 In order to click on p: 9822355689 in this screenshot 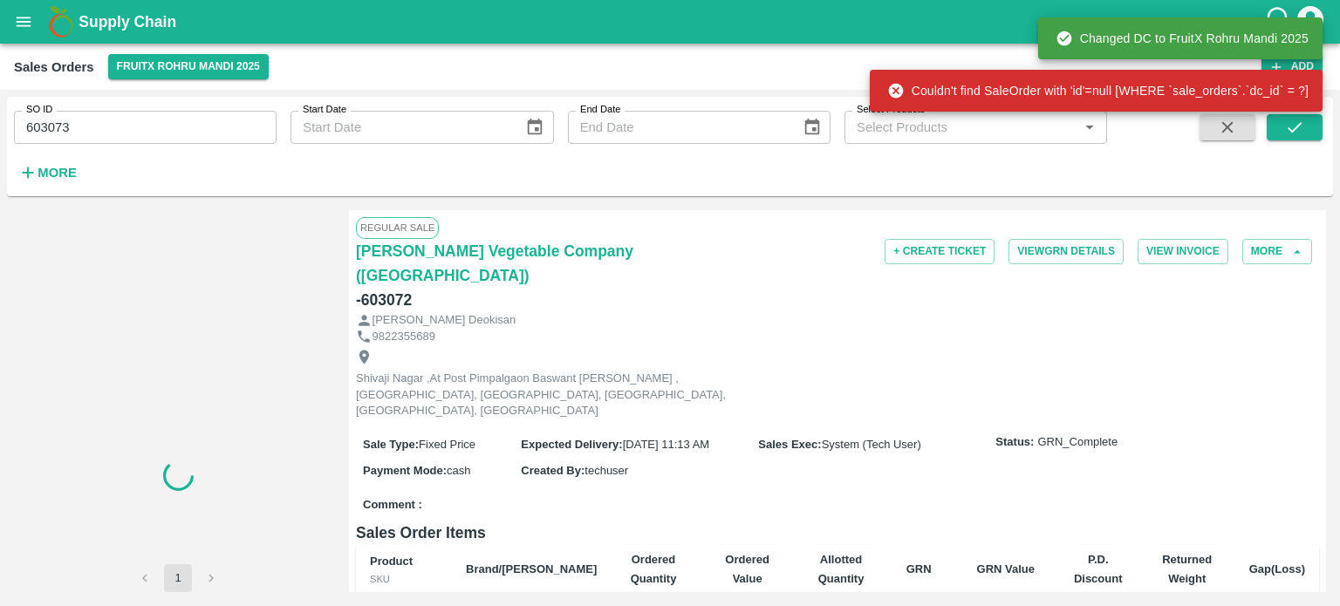, I will do `click(404, 337)`.